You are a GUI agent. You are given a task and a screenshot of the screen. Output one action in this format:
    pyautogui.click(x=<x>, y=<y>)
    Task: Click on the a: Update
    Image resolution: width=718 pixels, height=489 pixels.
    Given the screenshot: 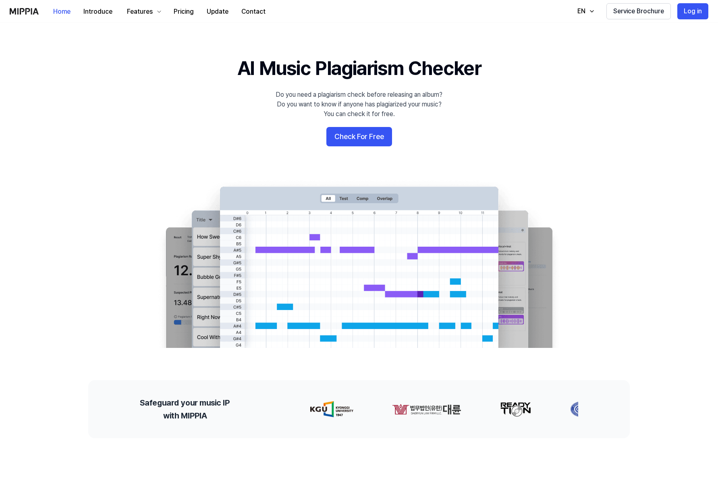 What is the action you would take?
    pyautogui.click(x=218, y=11)
    